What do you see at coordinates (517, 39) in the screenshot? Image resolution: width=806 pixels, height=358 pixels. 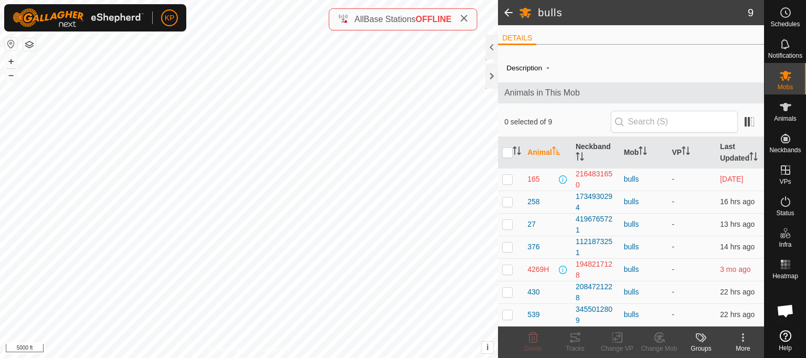 I see `li: DETAILS` at bounding box center [517, 39].